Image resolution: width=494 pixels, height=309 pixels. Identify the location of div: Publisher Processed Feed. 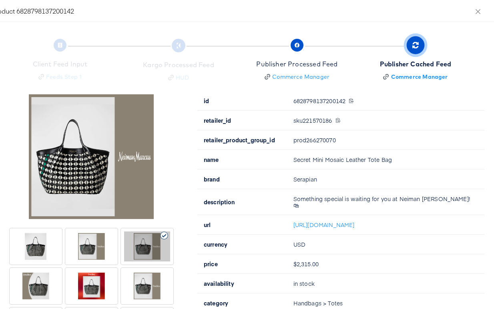
(296, 64).